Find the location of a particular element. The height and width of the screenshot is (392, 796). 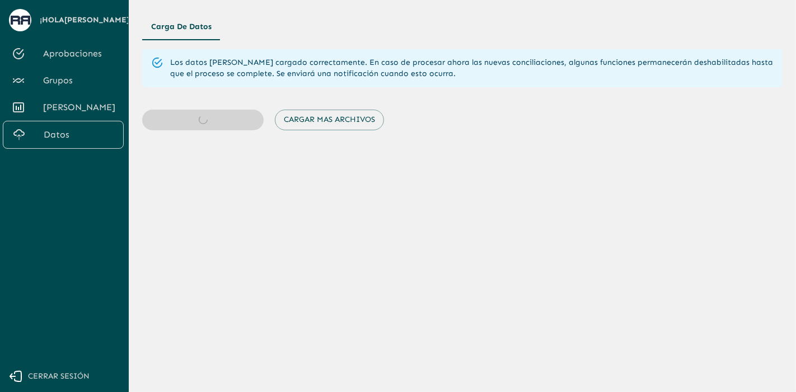

button: Carga de Datos is located at coordinates (181, 27).